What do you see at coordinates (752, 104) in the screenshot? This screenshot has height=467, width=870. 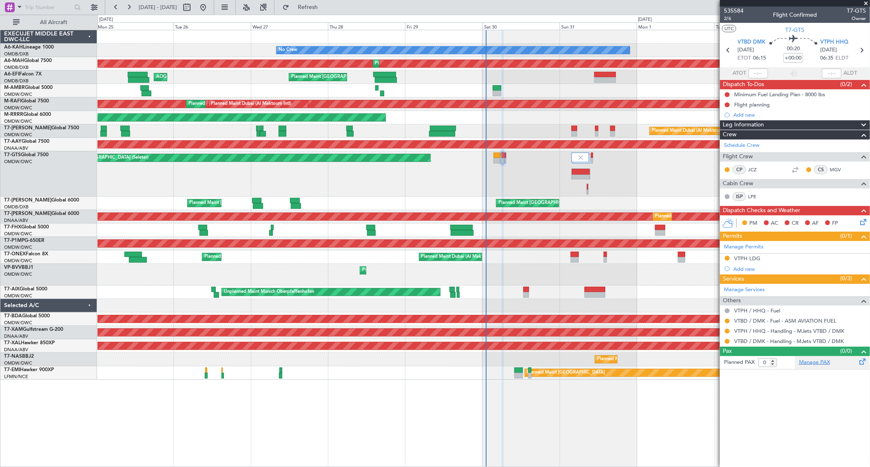 I see `div: Flight planning` at bounding box center [752, 104].